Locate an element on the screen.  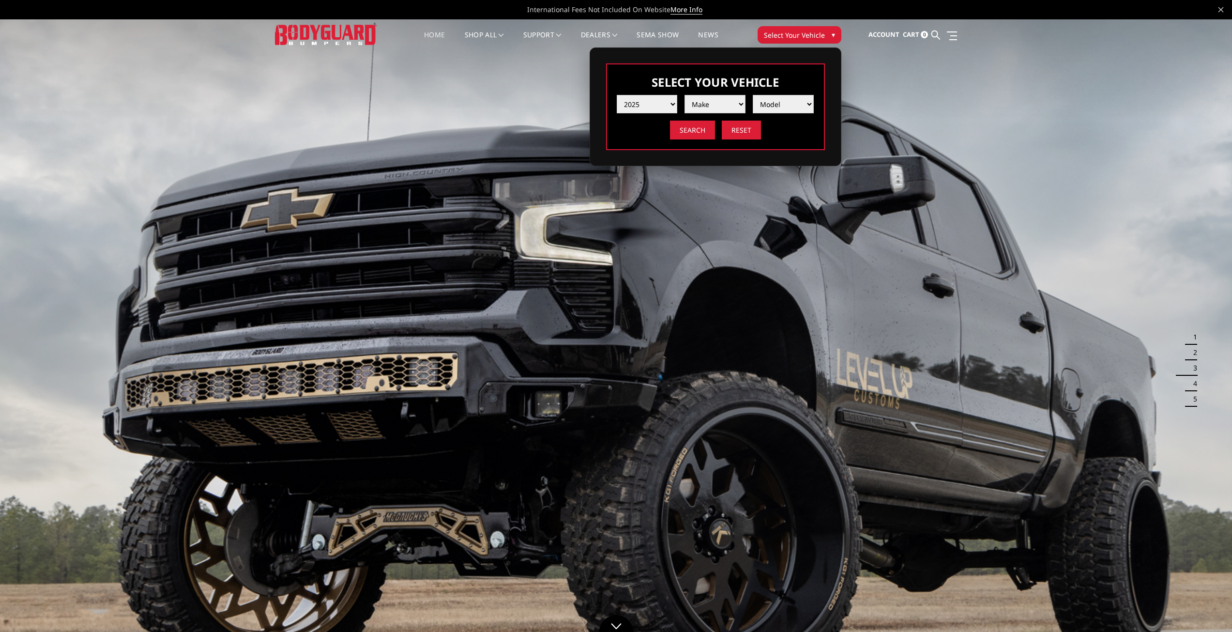
span: Select Your Vehicle is located at coordinates (794, 35).